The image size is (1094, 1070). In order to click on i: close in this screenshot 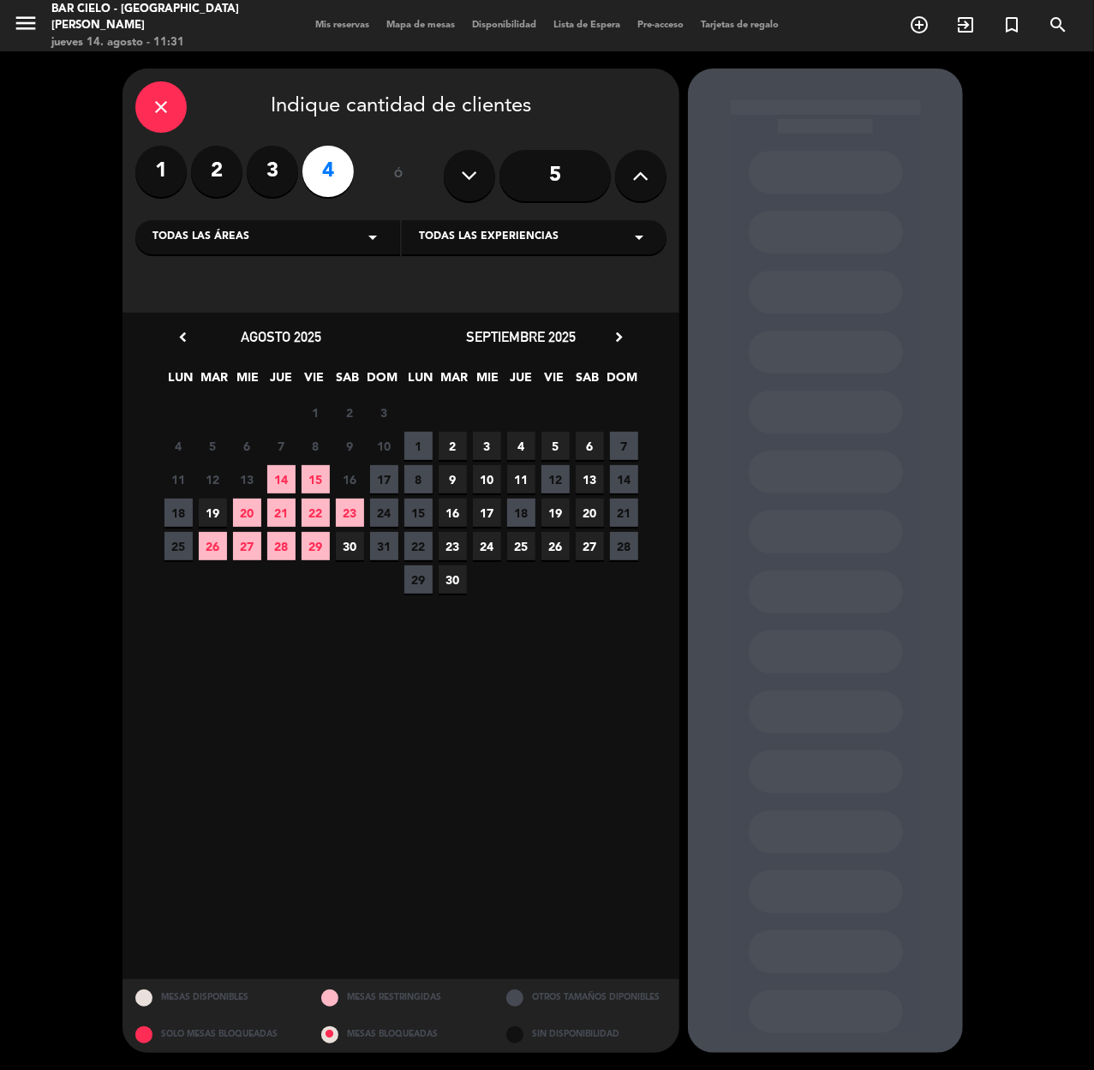, I will do `click(161, 107)`.